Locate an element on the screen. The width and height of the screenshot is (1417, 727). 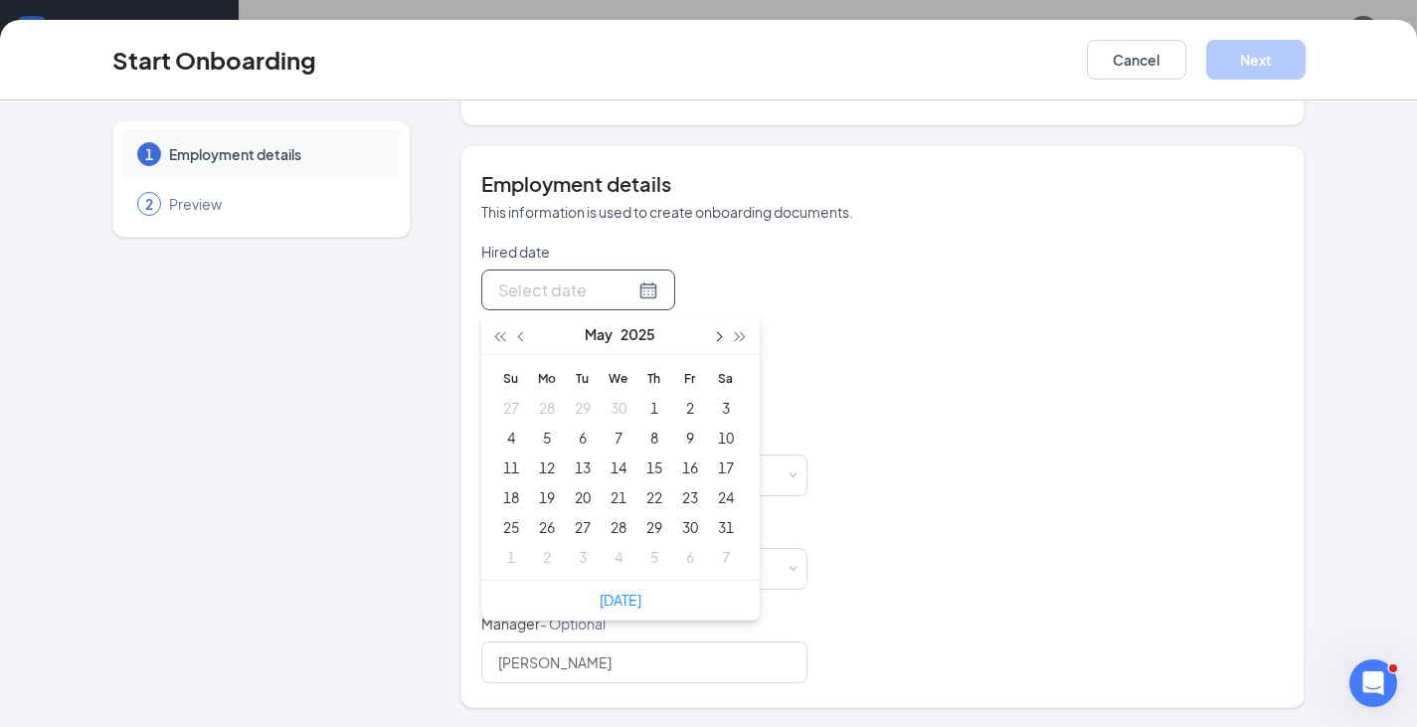
td: 2025-05-23 is located at coordinates (690, 497).